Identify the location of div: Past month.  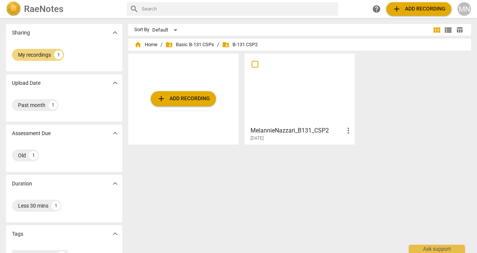
(31, 105).